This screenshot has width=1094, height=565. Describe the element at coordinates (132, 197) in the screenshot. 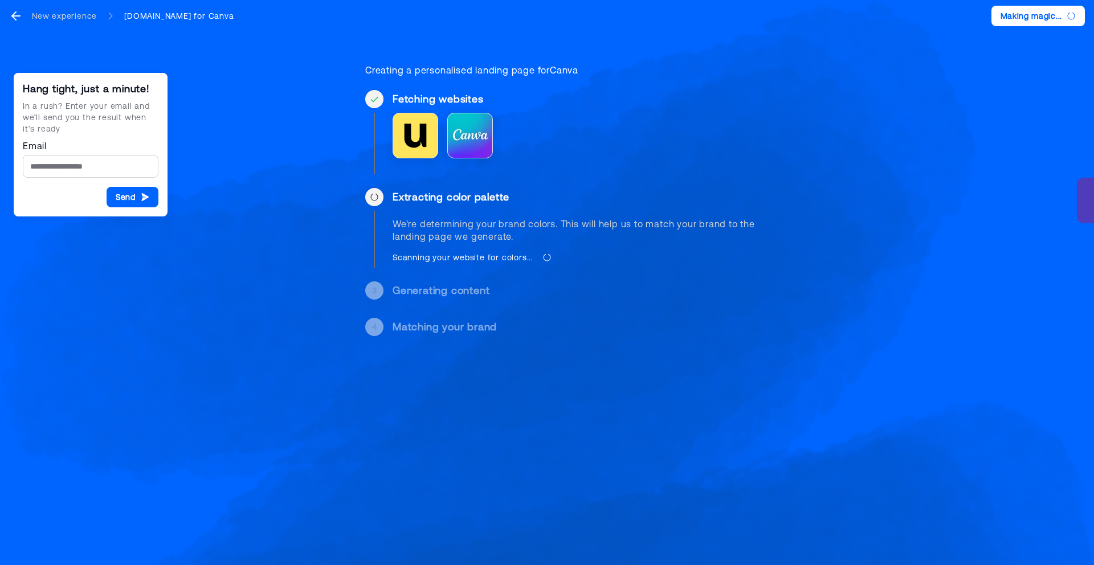

I see `button: Send` at that location.